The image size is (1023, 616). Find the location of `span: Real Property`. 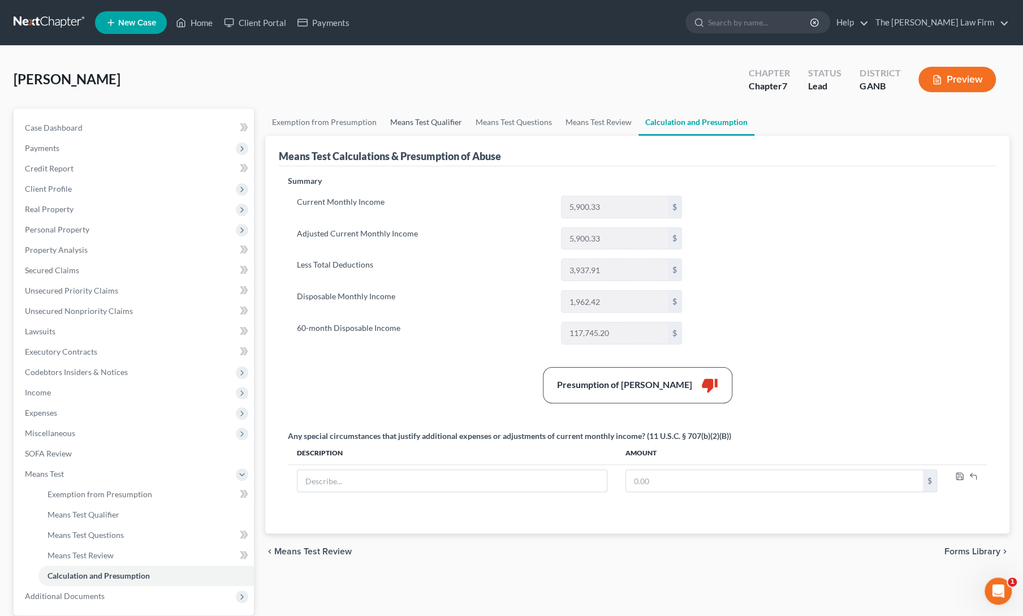

span: Real Property is located at coordinates (49, 209).